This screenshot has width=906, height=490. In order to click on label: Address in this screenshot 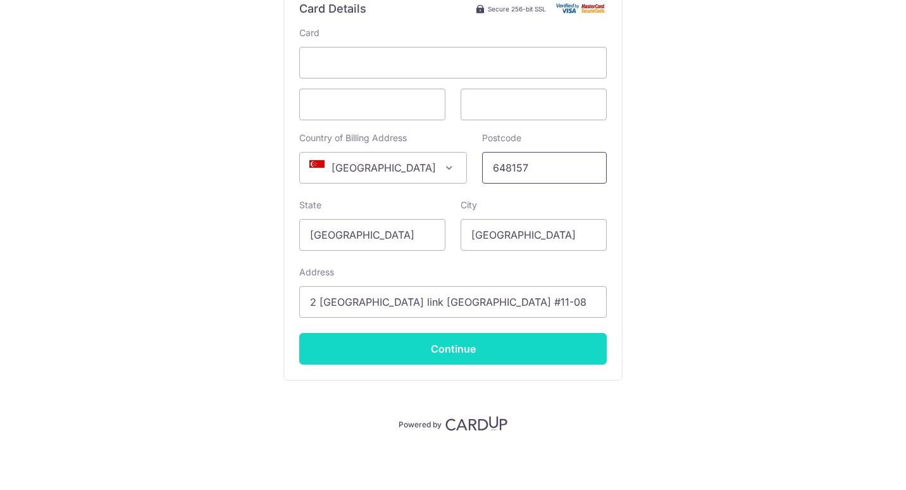, I will do `click(316, 272)`.